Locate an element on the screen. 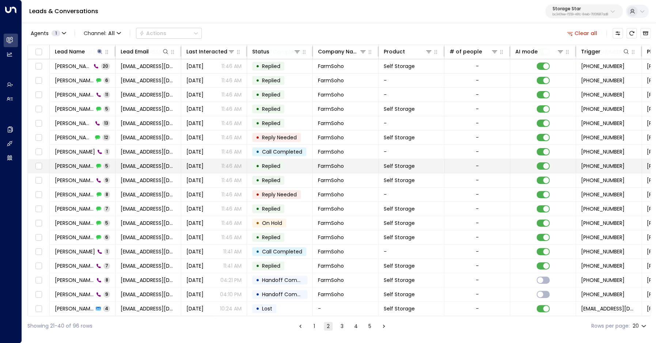  button: Actions is located at coordinates (169, 33).